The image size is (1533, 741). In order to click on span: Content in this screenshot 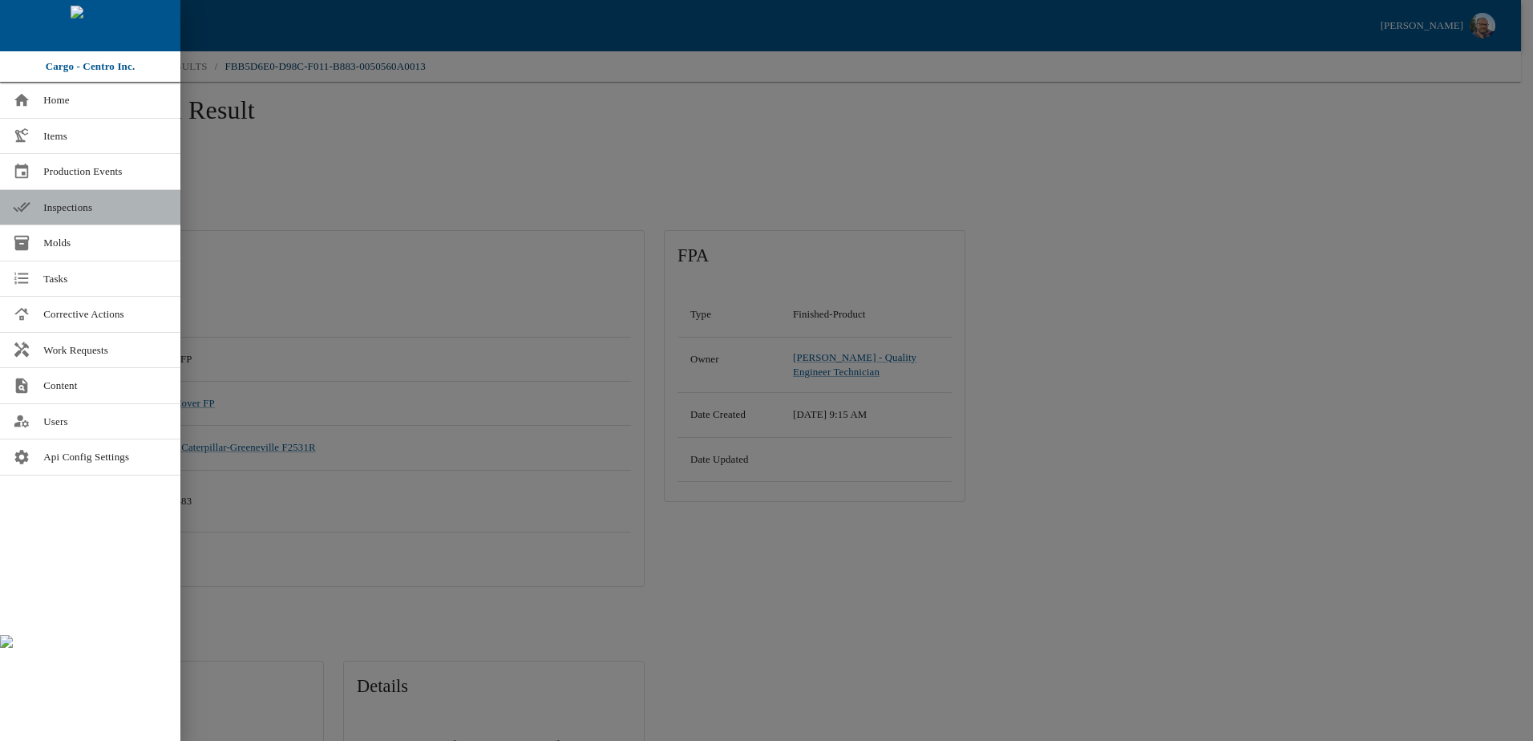, I will do `click(105, 386)`.